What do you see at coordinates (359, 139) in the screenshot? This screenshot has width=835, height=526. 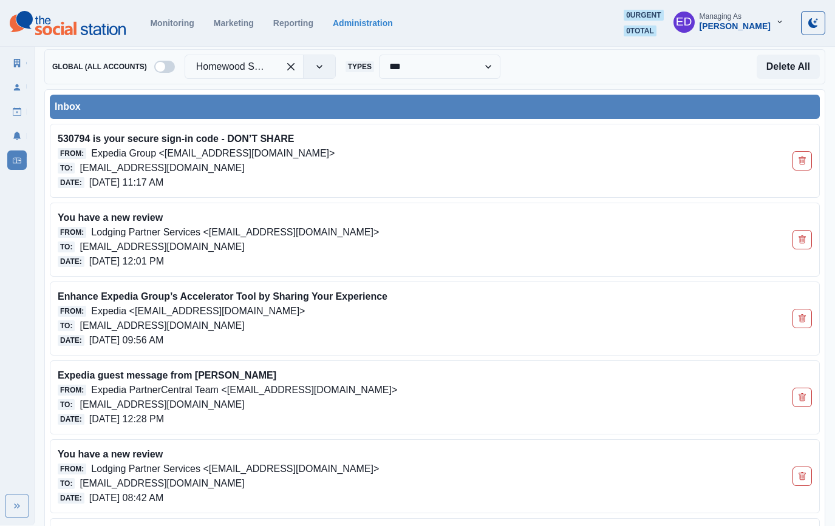 I see `p: 530794 is your secure sign-in code - DON’T SHARE` at bounding box center [359, 139].